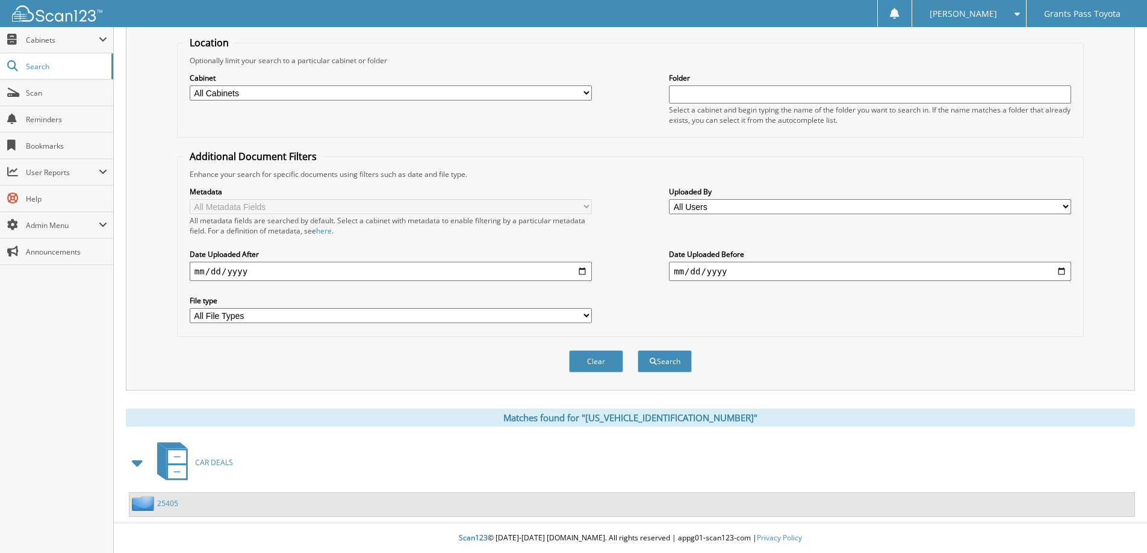 The width and height of the screenshot is (1147, 553). I want to click on legend: Location, so click(209, 43).